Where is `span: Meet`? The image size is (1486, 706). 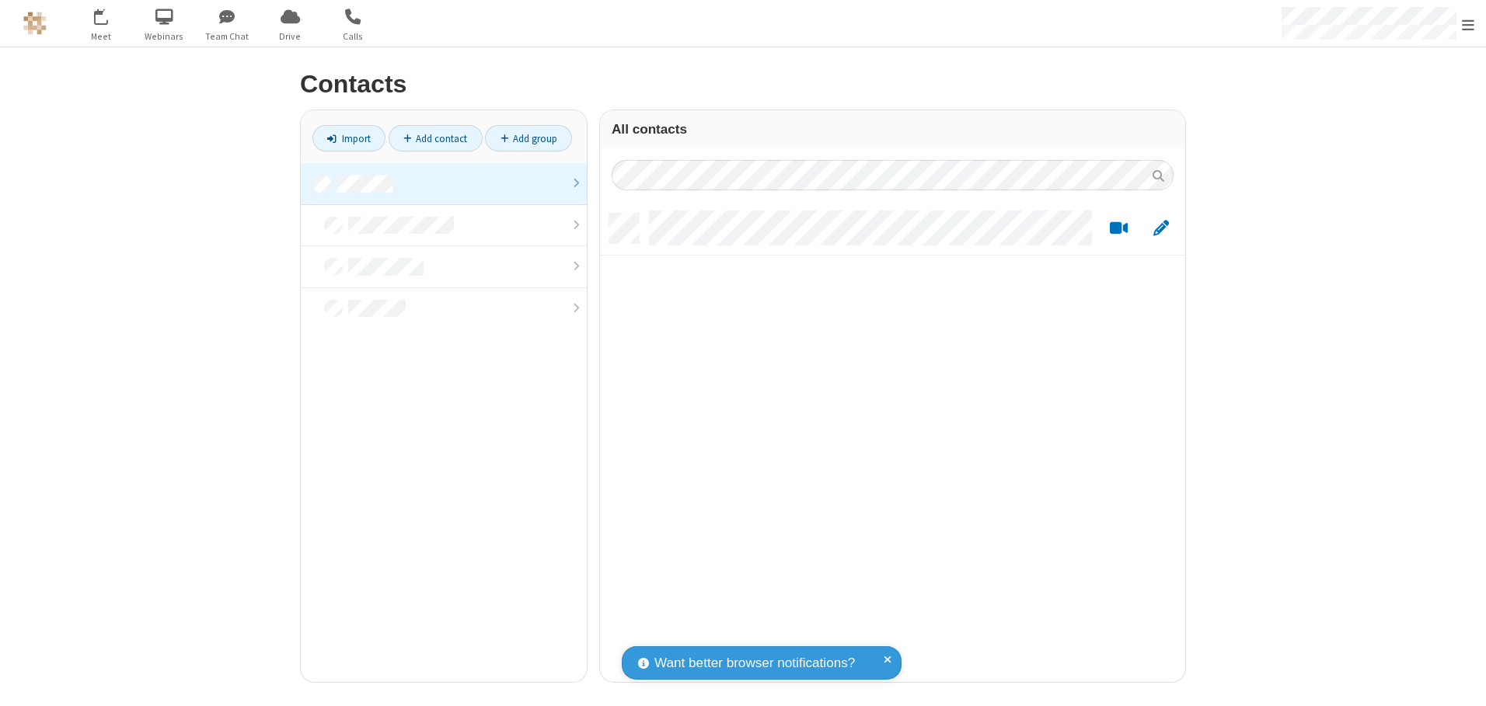
span: Meet is located at coordinates (101, 37).